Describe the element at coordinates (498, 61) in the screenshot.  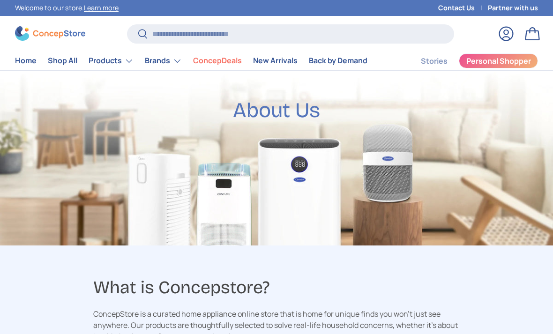
I see `span: Personal Shopper` at that location.